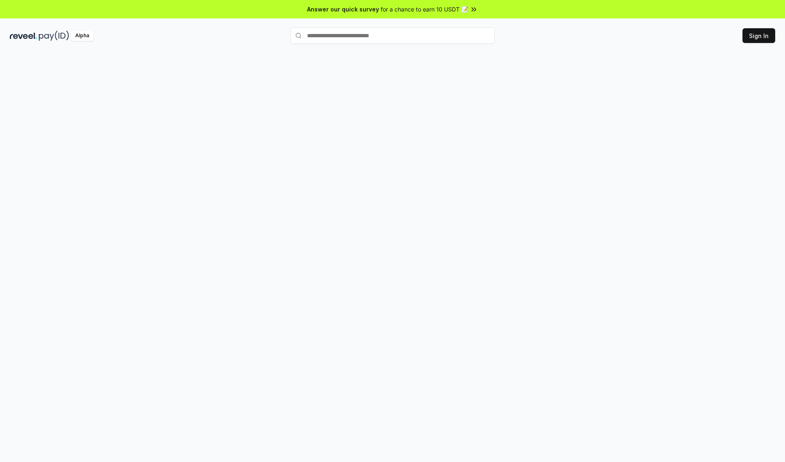 The image size is (785, 462). I want to click on span: for a chance to earn 10 USDT 📝, so click(425, 9).